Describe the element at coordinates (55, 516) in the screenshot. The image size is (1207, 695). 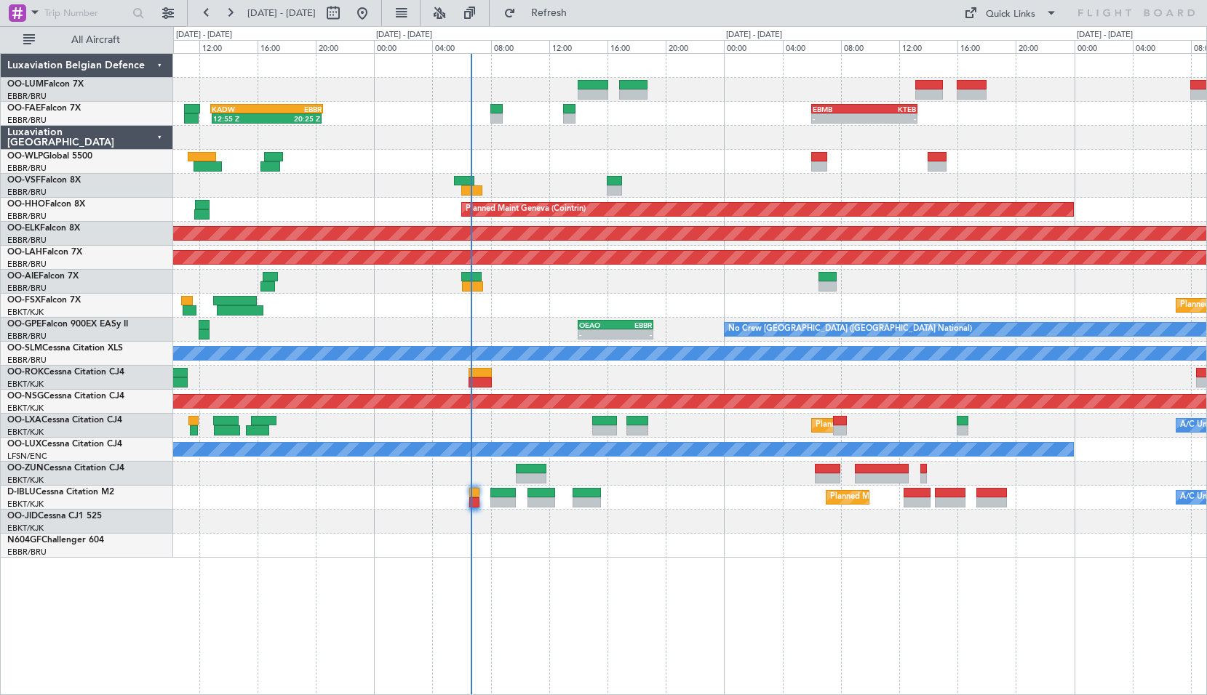
I see `a: OO-JIDCessna CJ1 525` at that location.